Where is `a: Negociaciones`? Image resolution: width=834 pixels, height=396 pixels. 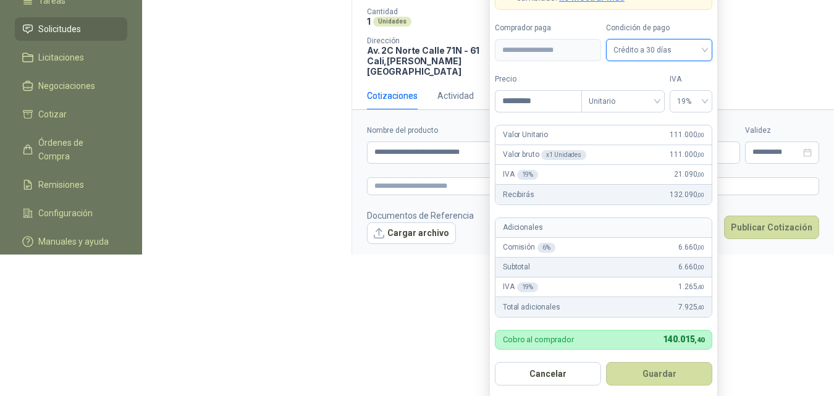 a: Negociaciones is located at coordinates (71, 86).